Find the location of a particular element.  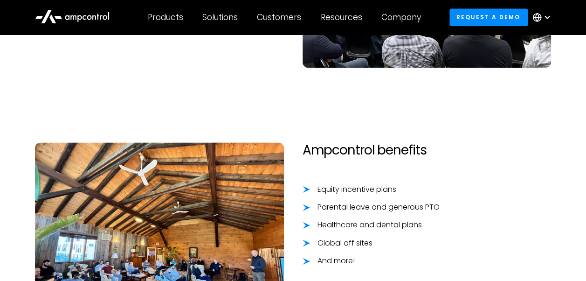

a: Request a demo is located at coordinates (489, 17).